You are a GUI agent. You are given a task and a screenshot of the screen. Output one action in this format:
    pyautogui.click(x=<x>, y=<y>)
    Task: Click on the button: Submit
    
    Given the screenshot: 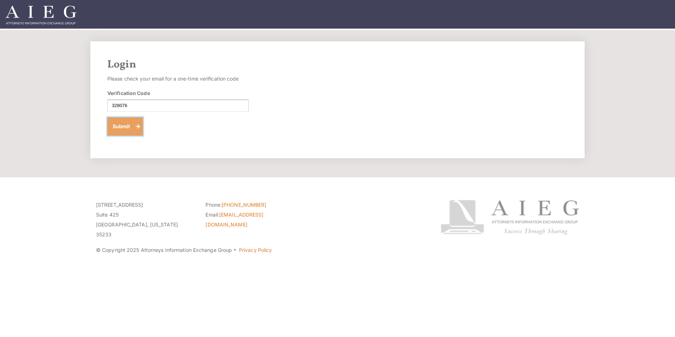 What is the action you would take?
    pyautogui.click(x=125, y=126)
    